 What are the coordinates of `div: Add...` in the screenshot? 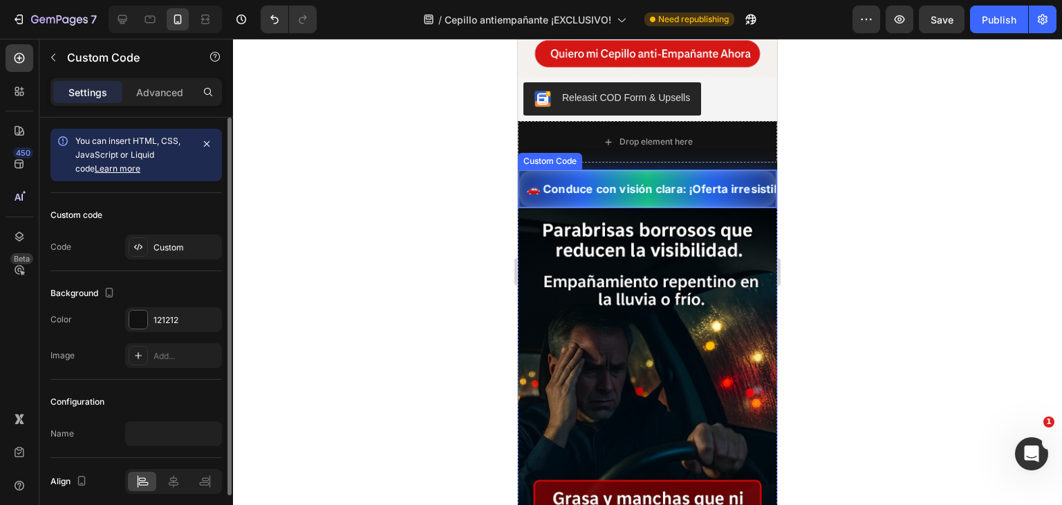 It's located at (186, 356).